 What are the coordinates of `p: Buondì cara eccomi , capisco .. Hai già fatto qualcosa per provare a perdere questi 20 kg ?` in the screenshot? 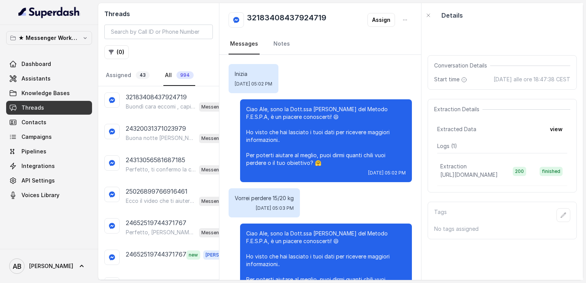 It's located at (161, 107).